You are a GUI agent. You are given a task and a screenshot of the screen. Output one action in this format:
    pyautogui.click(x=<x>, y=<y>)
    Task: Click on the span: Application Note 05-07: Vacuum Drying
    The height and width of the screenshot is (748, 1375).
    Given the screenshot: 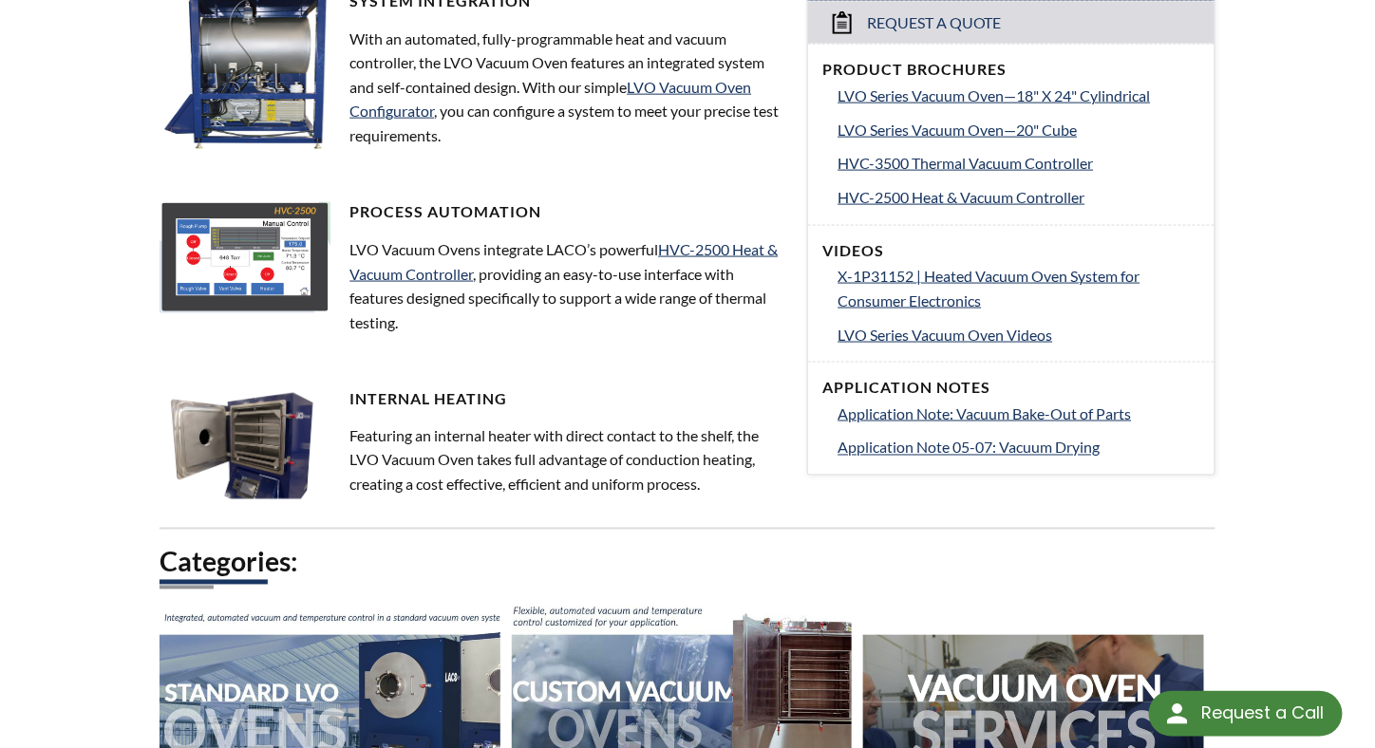 What is the action you would take?
    pyautogui.click(x=970, y=447)
    